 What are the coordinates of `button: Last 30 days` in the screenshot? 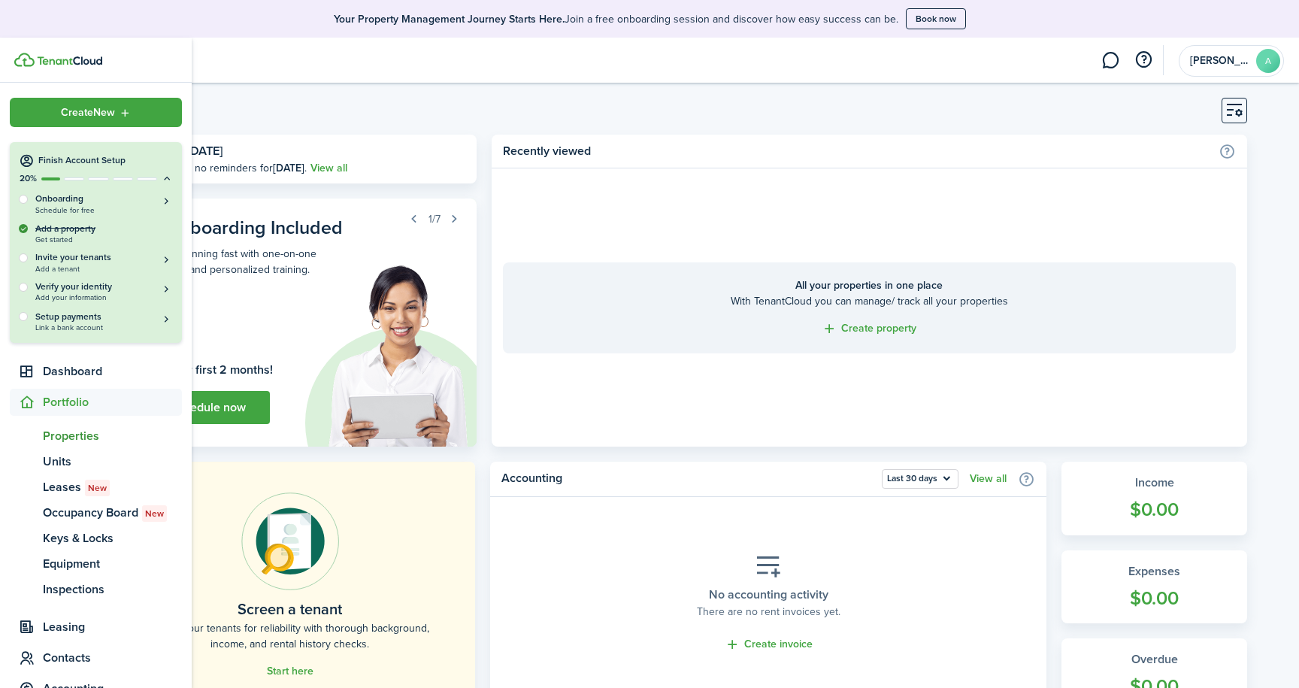 It's located at (920, 479).